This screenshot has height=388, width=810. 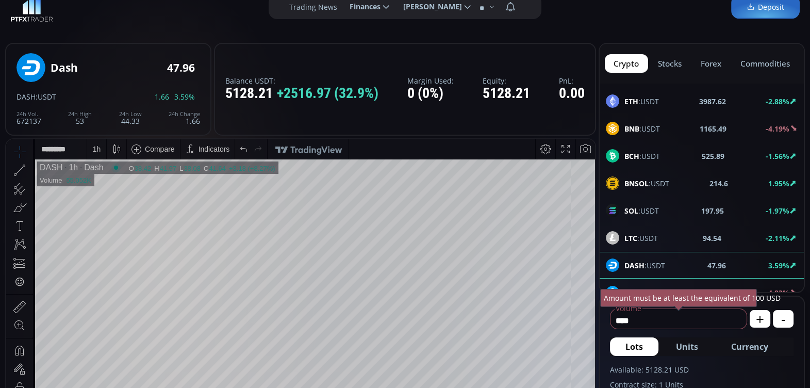 I want to click on div: Amount must be at least the equivalent of 100 USD, so click(x=679, y=298).